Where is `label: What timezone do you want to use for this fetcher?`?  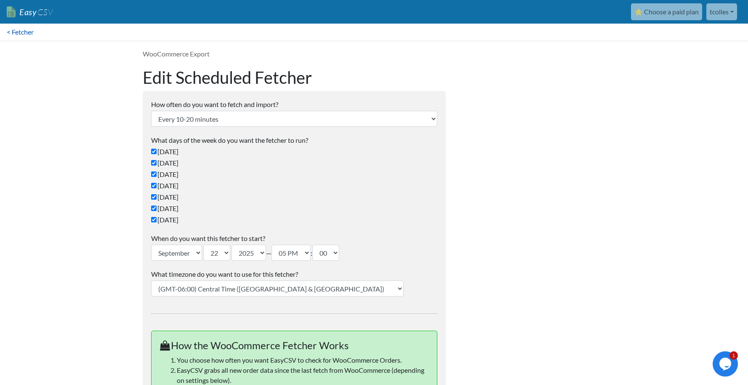
label: What timezone do you want to use for this fetcher? is located at coordinates (294, 274).